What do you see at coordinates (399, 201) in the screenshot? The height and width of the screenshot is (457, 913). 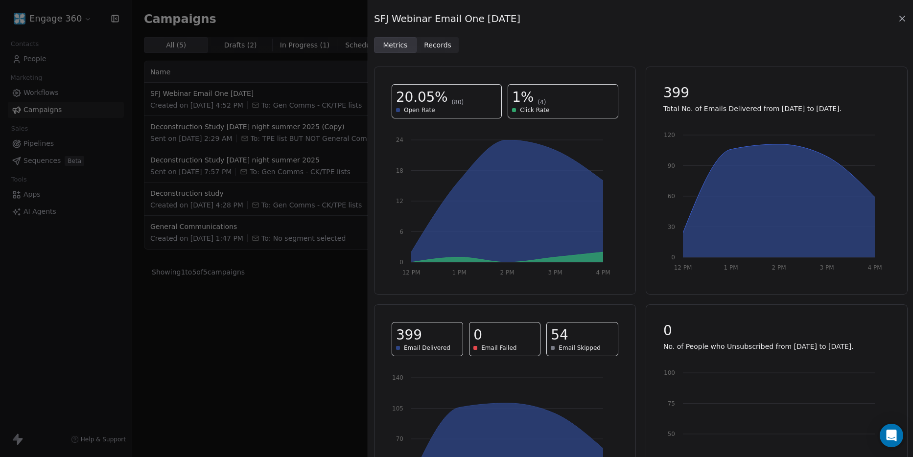 I see `tspan: 12` at bounding box center [399, 201].